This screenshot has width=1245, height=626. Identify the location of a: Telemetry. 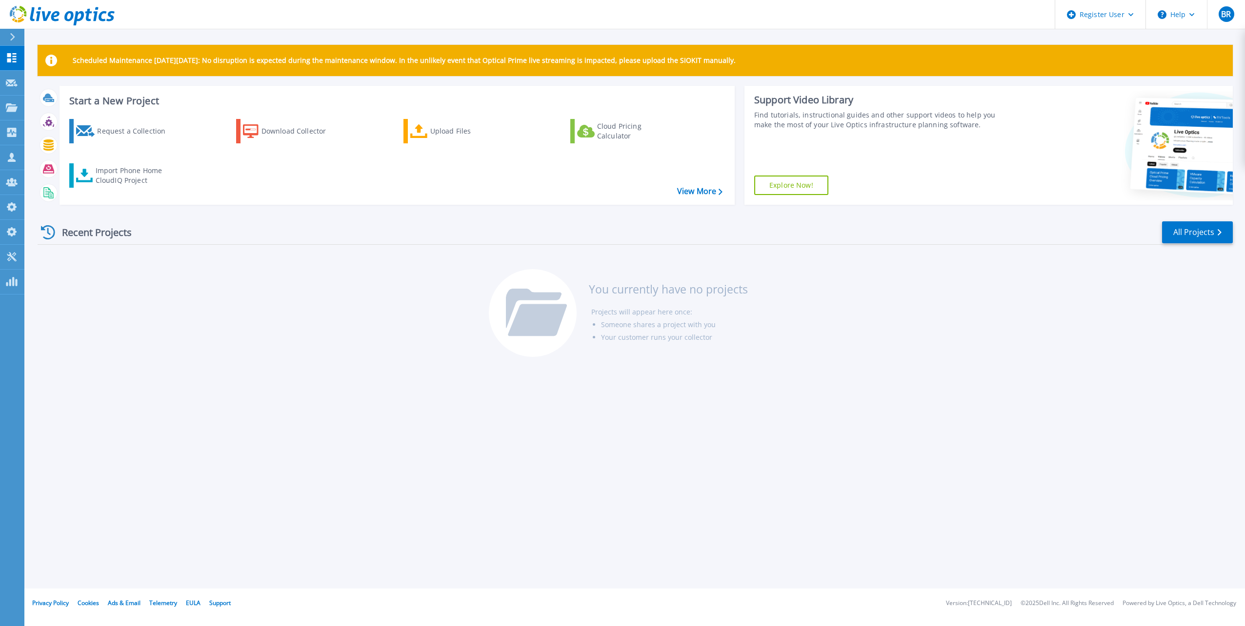
(163, 603).